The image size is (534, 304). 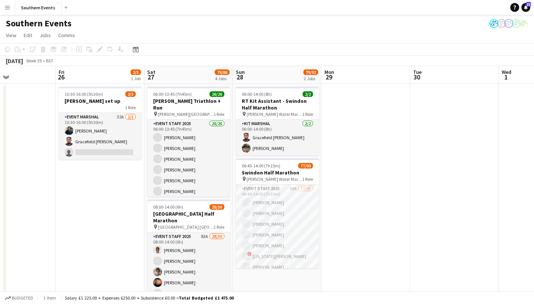 I want to click on button: Budgeted, so click(x=19, y=298).